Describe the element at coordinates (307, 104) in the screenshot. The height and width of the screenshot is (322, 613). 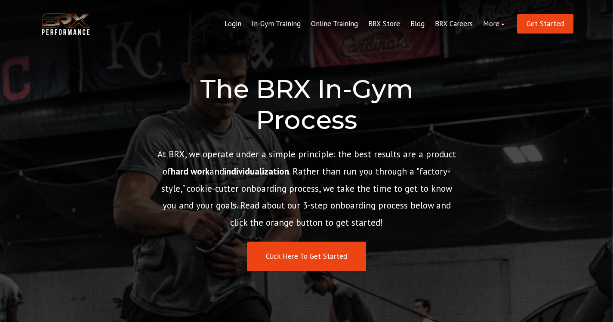
I see `span: The BRX In-Gym Process` at that location.